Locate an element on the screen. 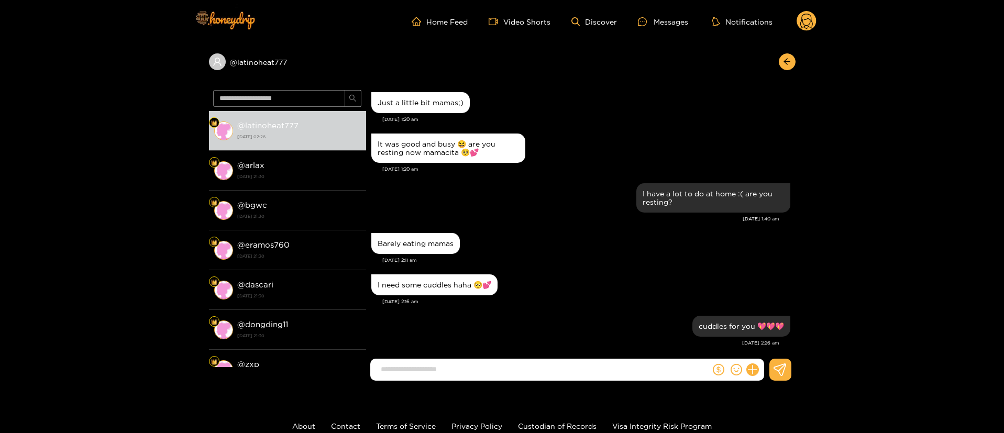 This screenshot has width=1004, height=433. strong: @ zxp is located at coordinates (248, 364).